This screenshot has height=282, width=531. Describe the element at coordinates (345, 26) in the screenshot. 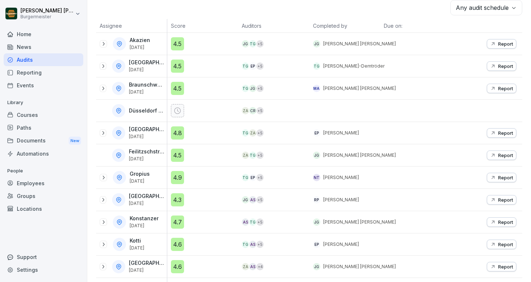

I see `p: Completed by` at that location.